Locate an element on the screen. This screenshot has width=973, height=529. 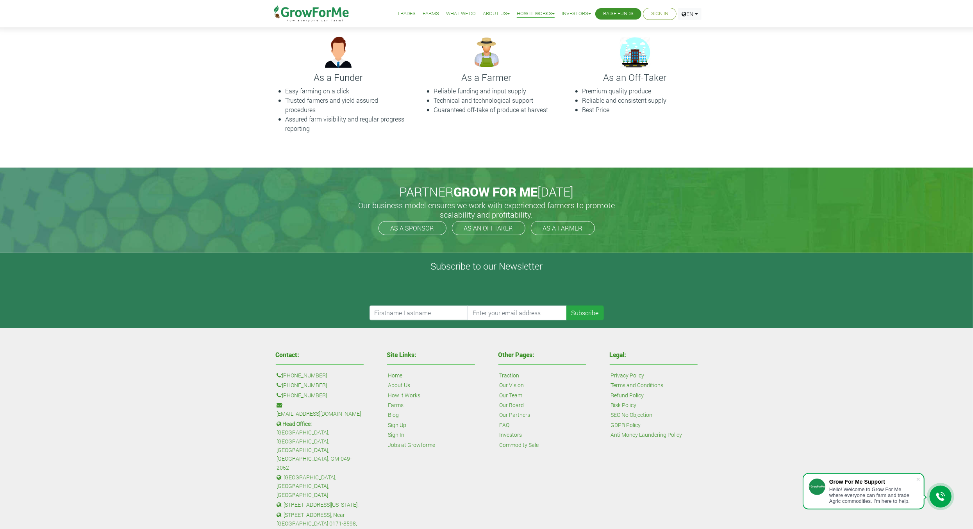
a: What We Do is located at coordinates (461, 14).